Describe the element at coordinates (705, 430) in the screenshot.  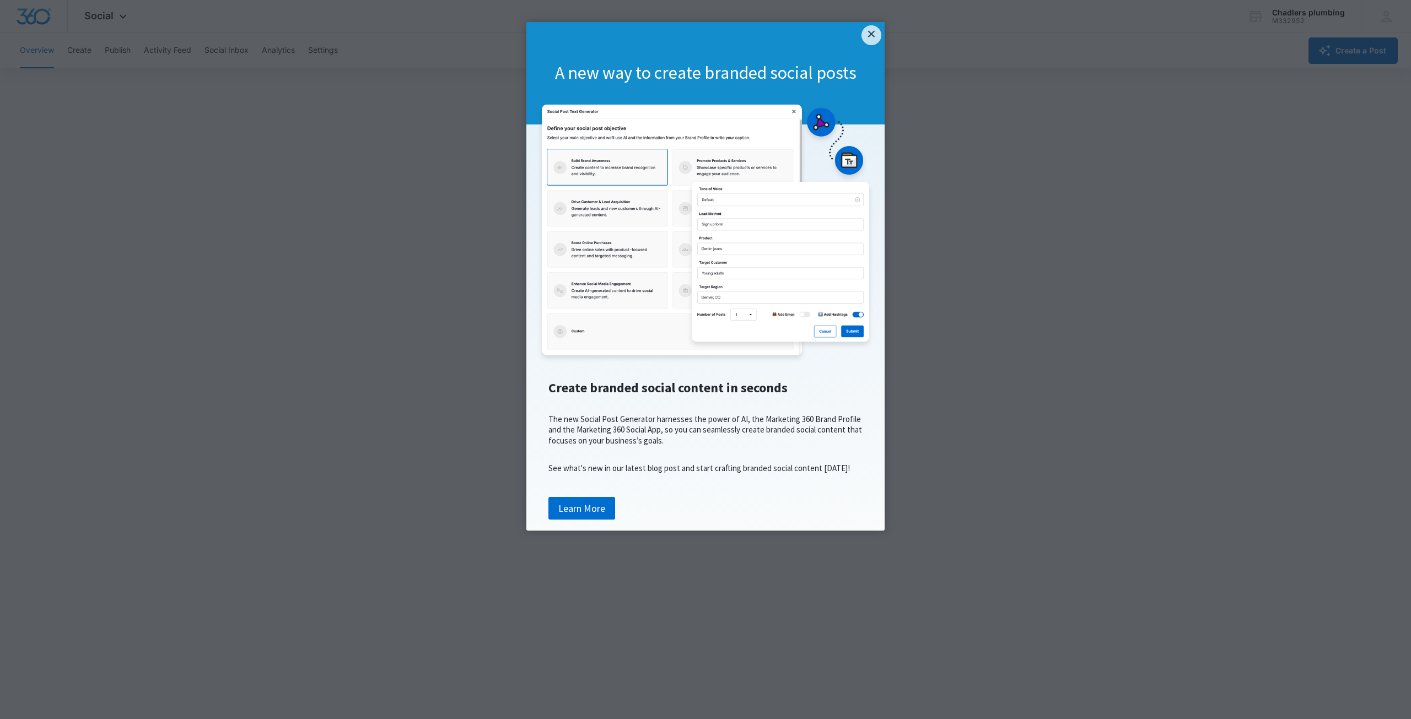
I see `span: The new Social Post Generator harnesses the power of AI, the Marketing 360 Brand Profile and the ...` at that location.